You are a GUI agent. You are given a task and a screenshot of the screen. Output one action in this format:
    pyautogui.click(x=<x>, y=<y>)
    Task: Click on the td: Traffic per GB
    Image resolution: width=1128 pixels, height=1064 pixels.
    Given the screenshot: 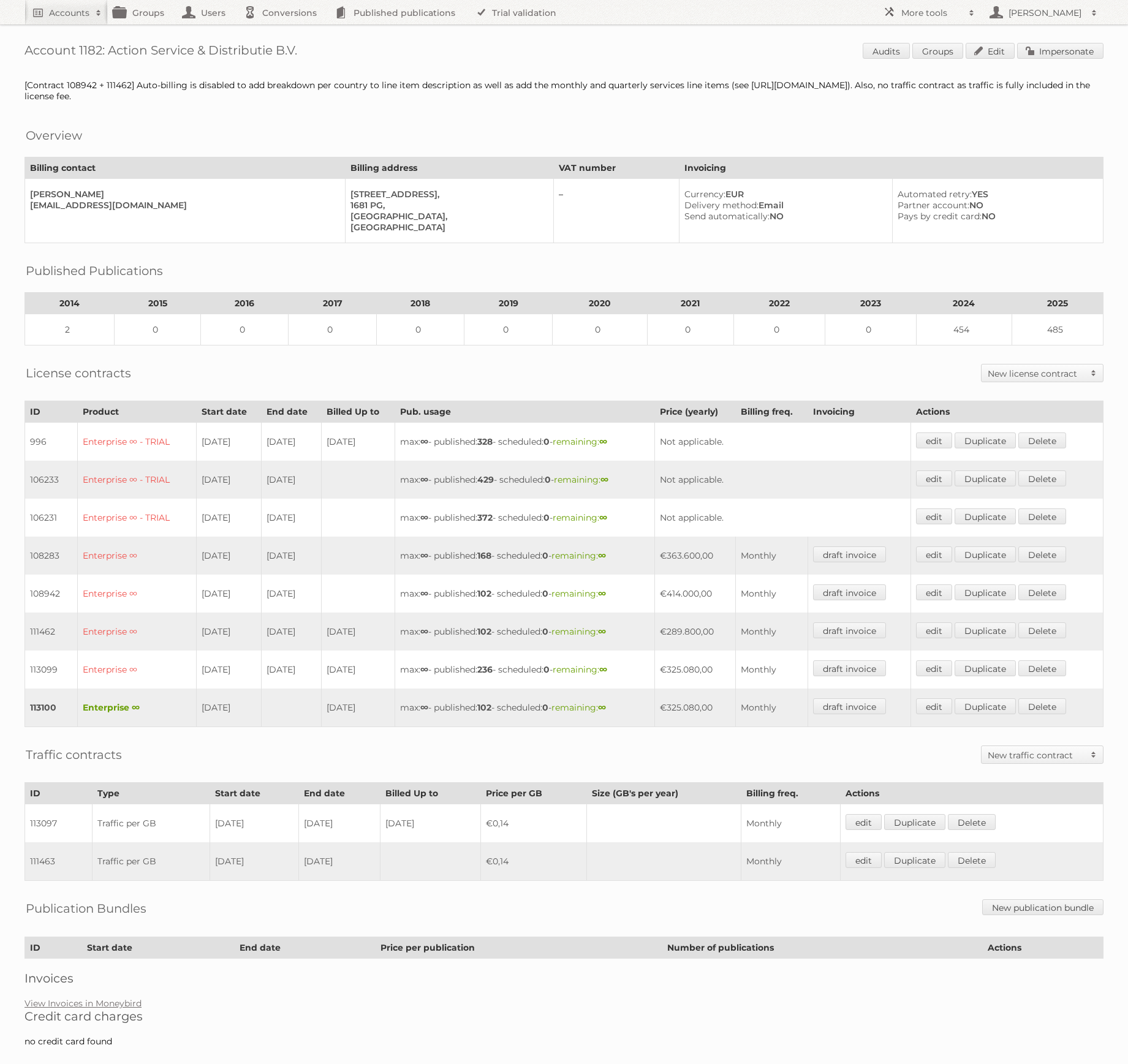 What is the action you would take?
    pyautogui.click(x=151, y=823)
    